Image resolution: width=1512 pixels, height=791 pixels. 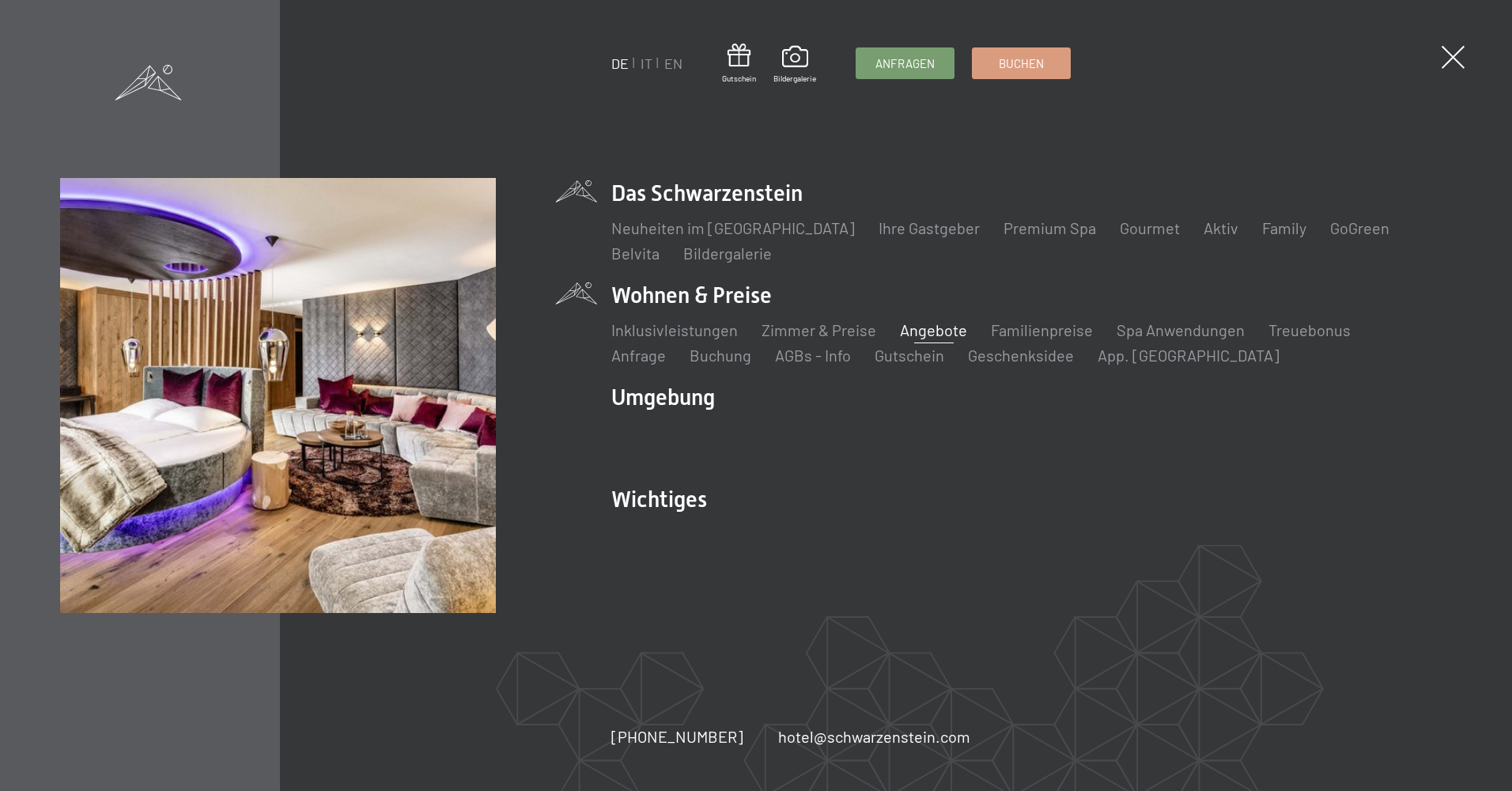 What do you see at coordinates (638, 355) in the screenshot?
I see `a: Anfrage` at bounding box center [638, 355].